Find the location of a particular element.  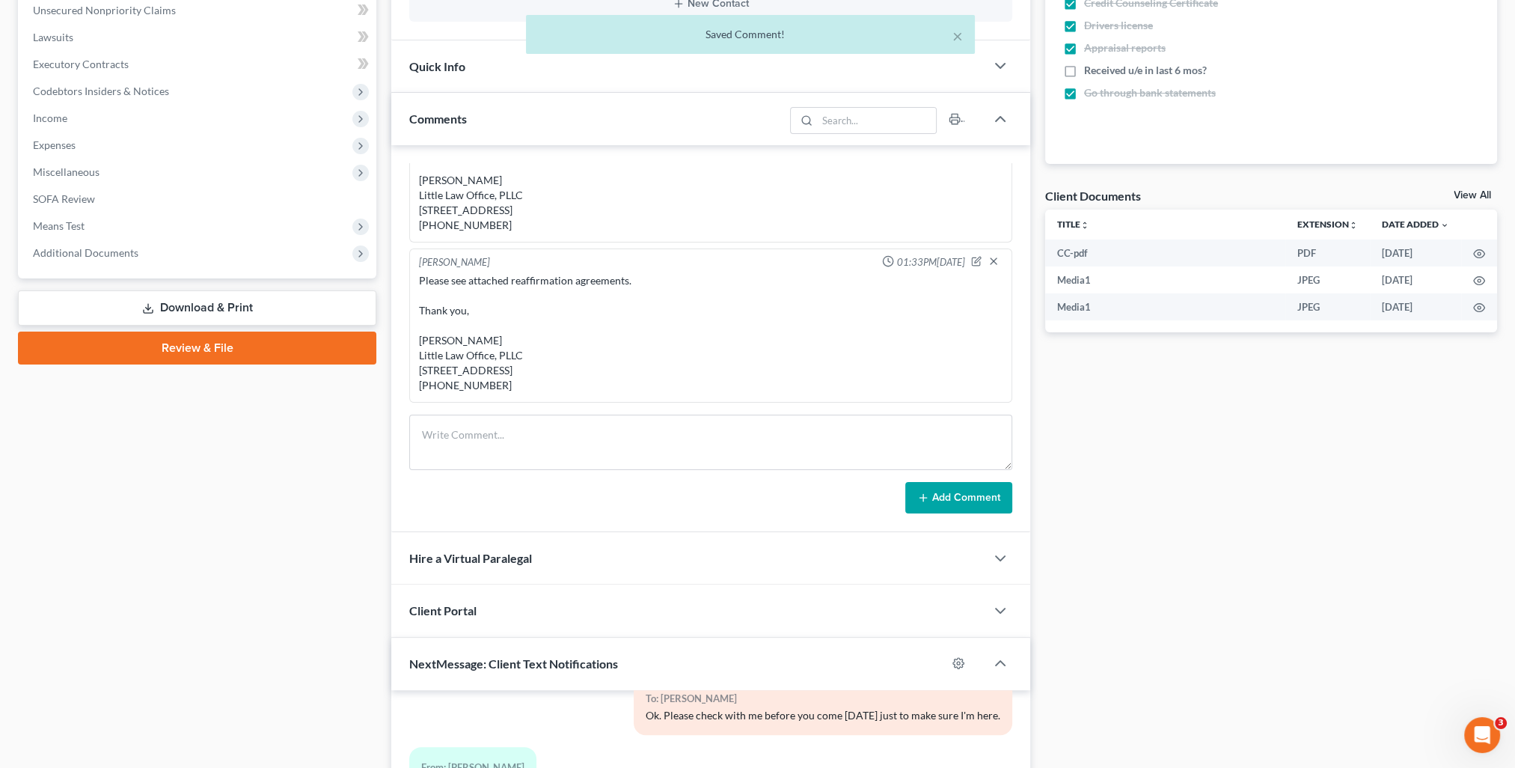

span: SOFA Review is located at coordinates (64, 198).